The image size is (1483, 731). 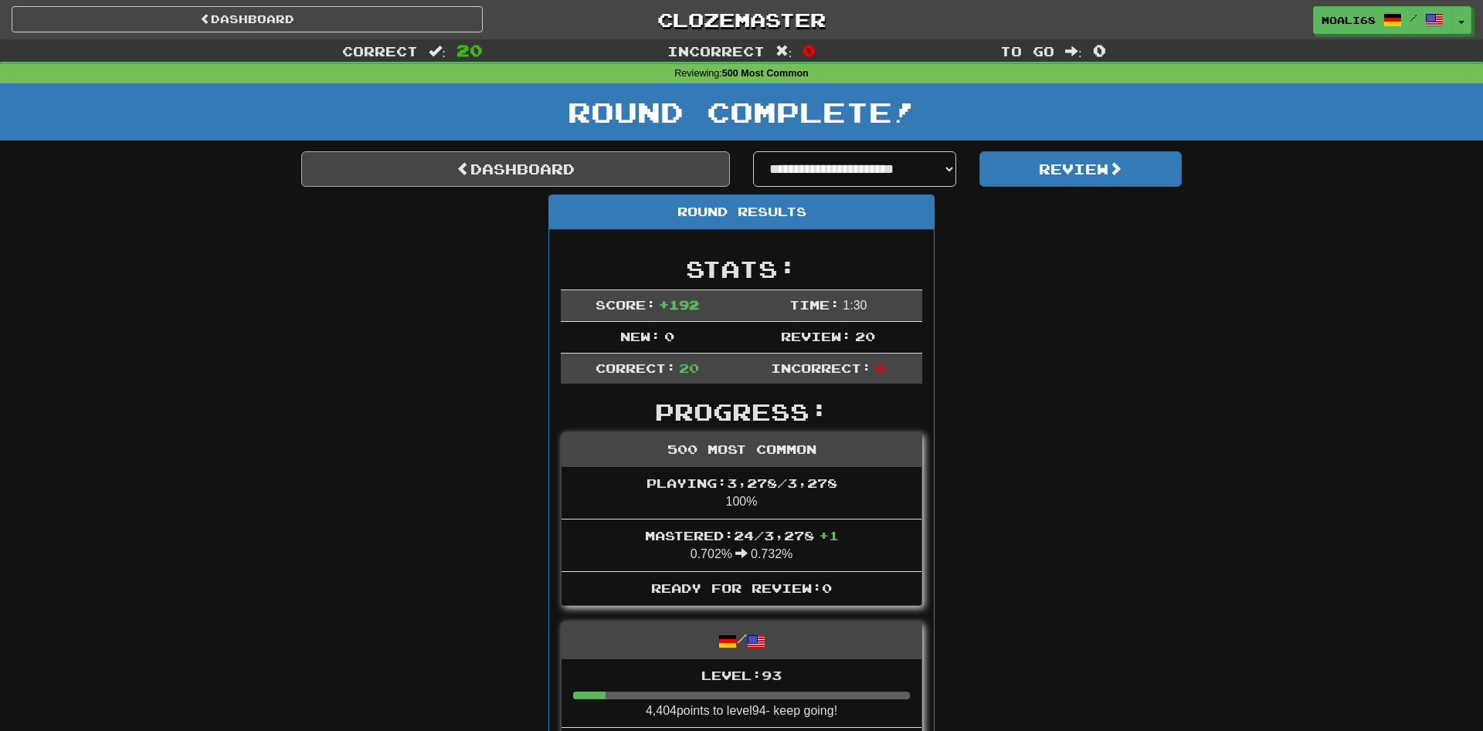 What do you see at coordinates (854, 305) in the screenshot?
I see `span: 1 : 30` at bounding box center [854, 305].